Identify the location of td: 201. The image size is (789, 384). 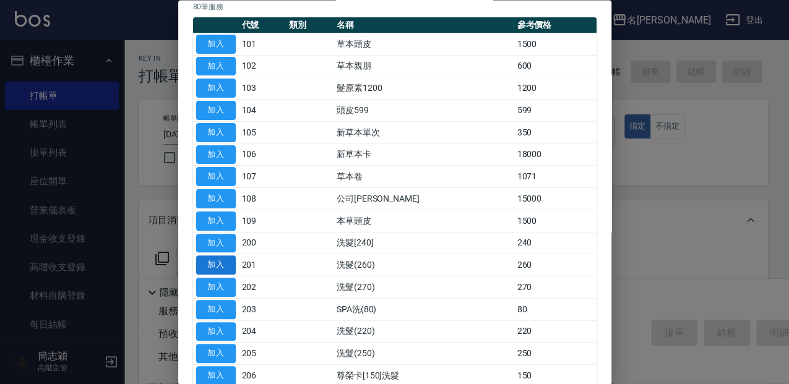
(262, 266).